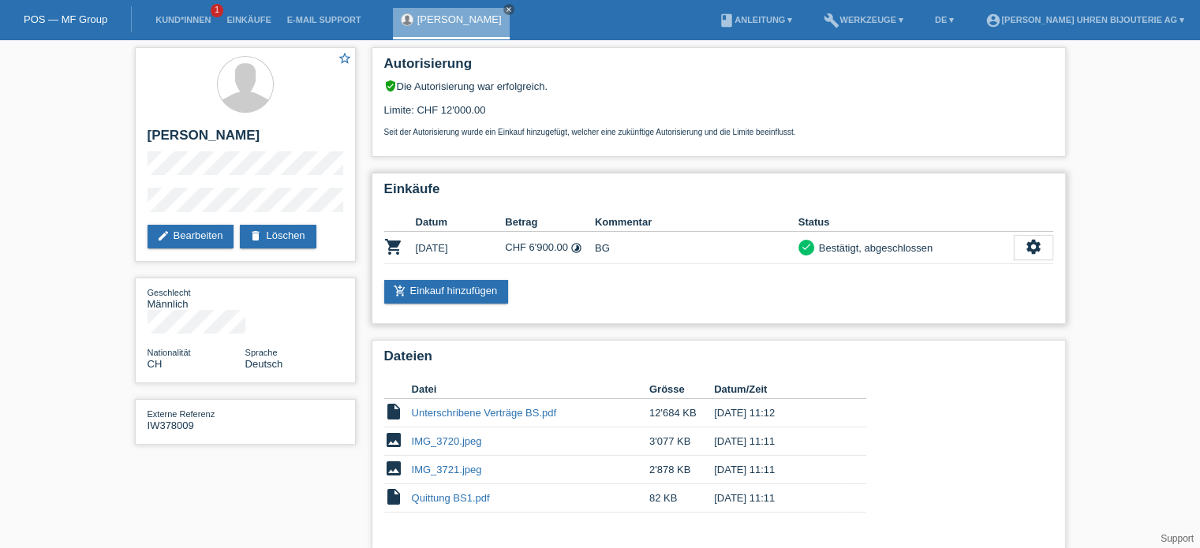 Image resolution: width=1200 pixels, height=548 pixels. Describe the element at coordinates (400, 291) in the screenshot. I see `i: add_shopping_cart` at that location.